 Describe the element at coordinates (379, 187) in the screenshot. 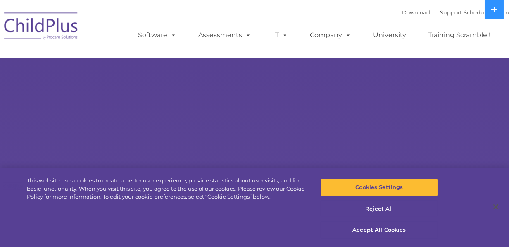

I see `button: Cookies Settings` at that location.